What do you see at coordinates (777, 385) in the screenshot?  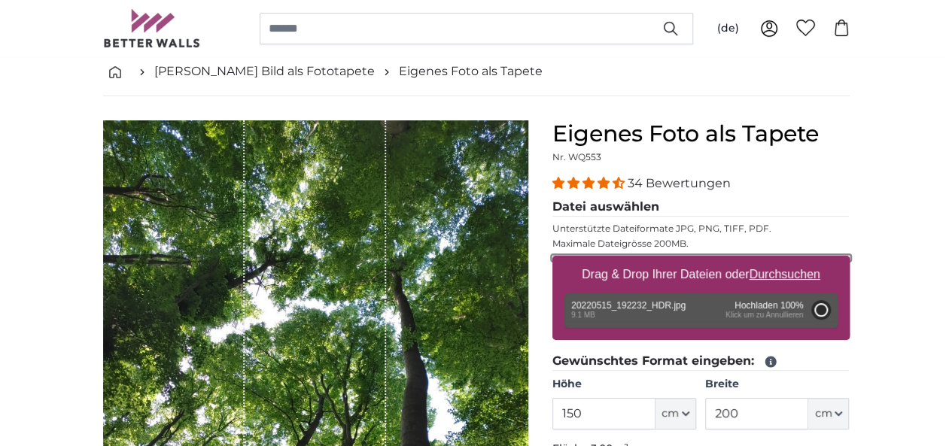 I see `label: Breite` at bounding box center [777, 385].